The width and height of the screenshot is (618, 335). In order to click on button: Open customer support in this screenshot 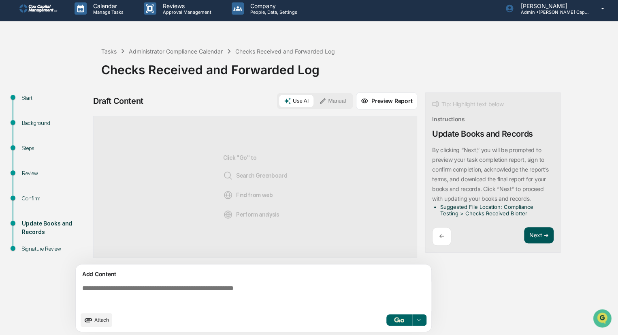, I will do `click(10, 10)`.